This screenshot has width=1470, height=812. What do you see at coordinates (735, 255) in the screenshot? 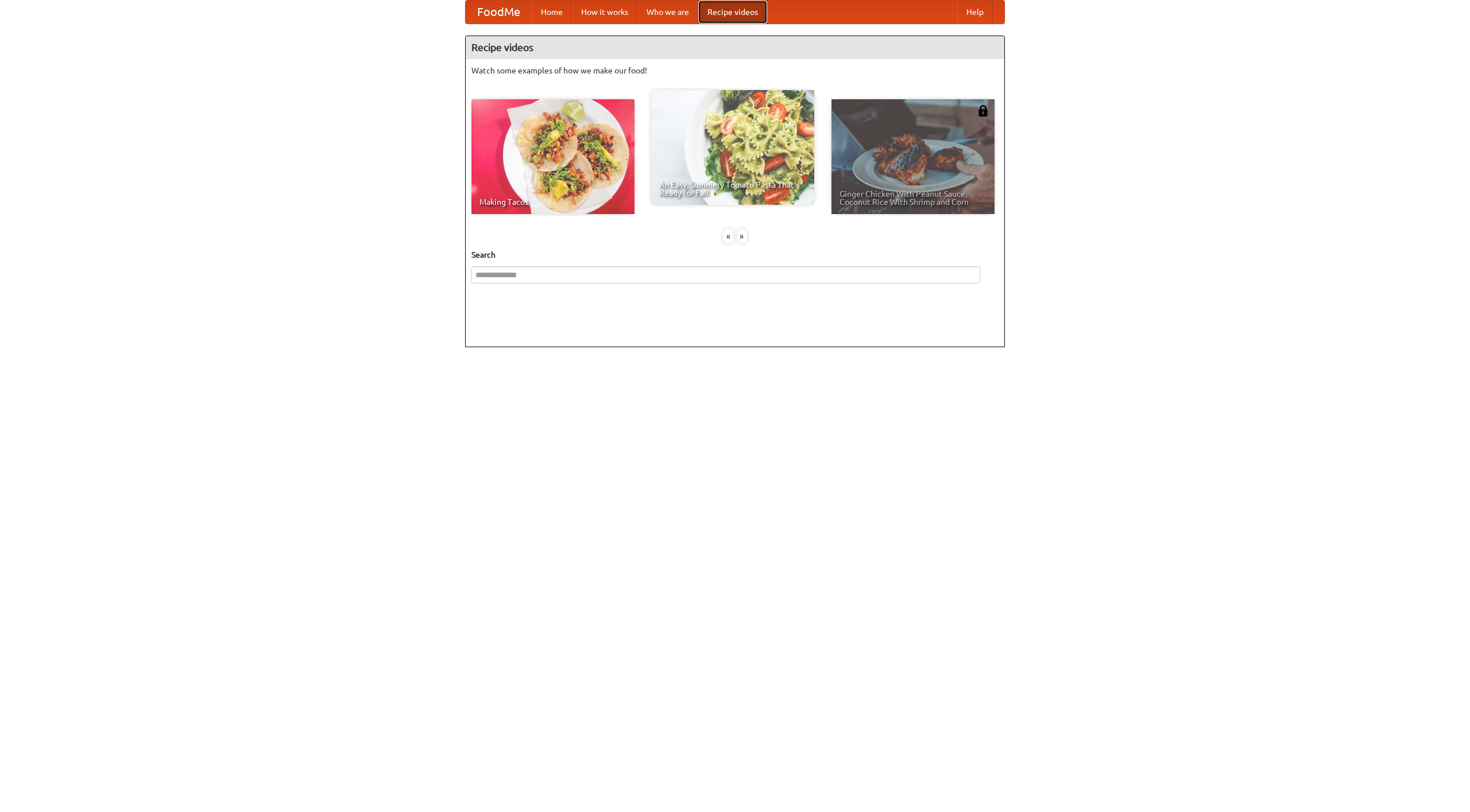
I see `h5: Search` at bounding box center [735, 255].